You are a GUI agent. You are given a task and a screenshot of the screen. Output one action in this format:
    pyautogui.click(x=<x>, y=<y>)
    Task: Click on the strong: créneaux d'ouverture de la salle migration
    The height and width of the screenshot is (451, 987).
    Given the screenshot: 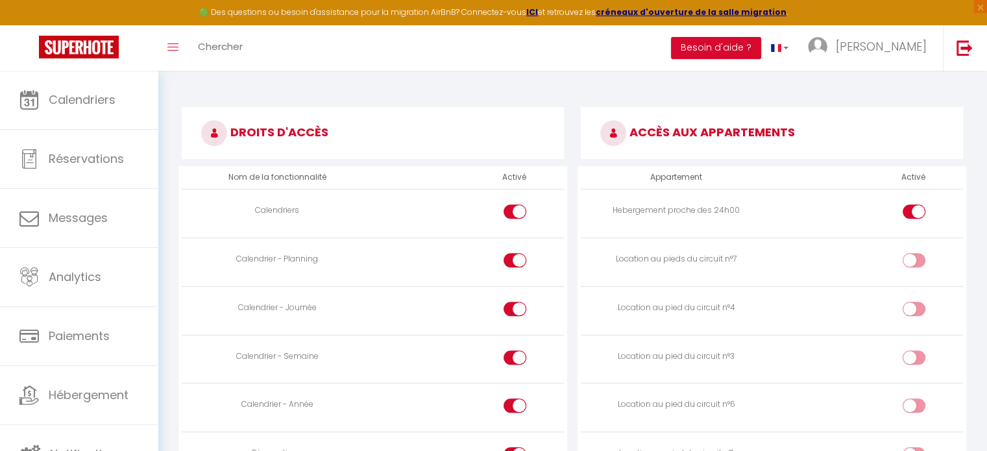 What is the action you would take?
    pyautogui.click(x=691, y=12)
    